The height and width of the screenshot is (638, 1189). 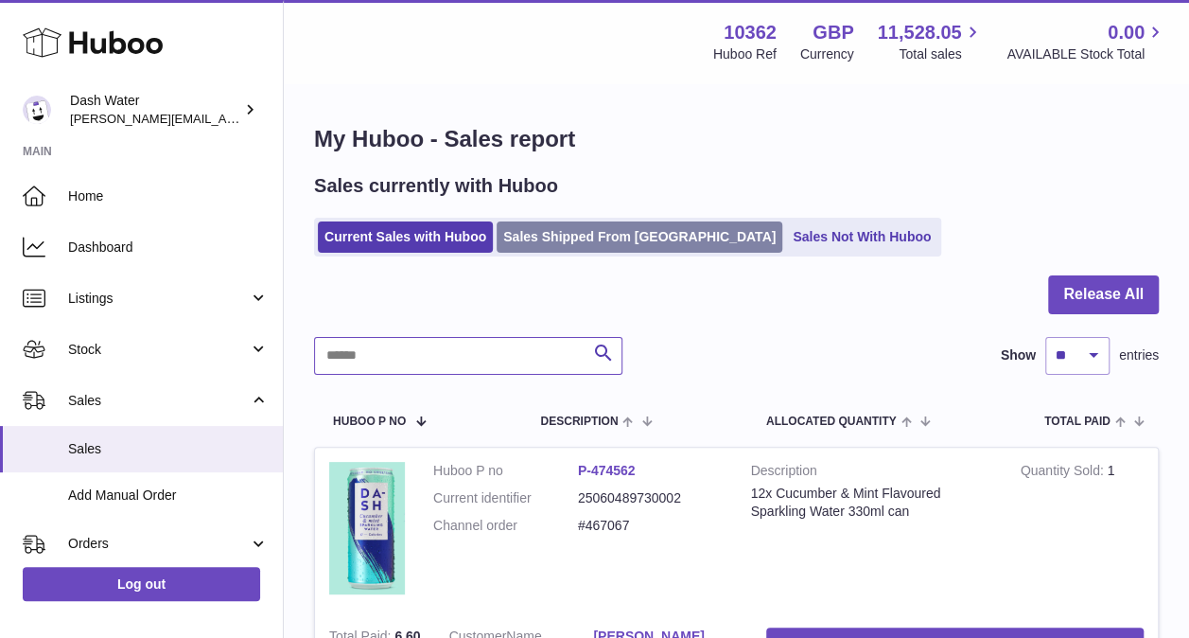 What do you see at coordinates (579, 421) in the screenshot?
I see `span: Description` at bounding box center [579, 421].